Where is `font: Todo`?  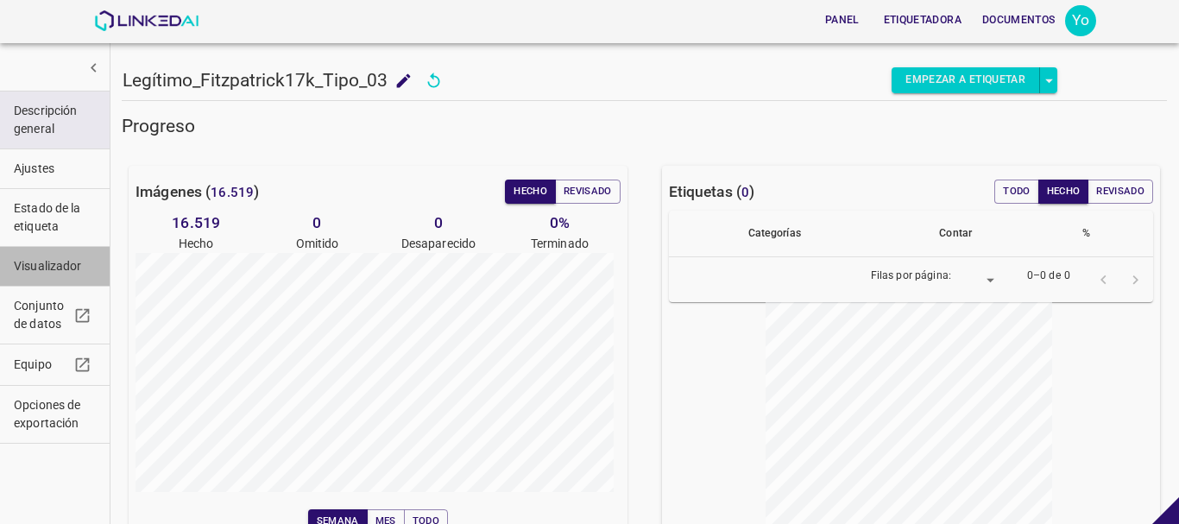
font: Todo is located at coordinates (1016, 191).